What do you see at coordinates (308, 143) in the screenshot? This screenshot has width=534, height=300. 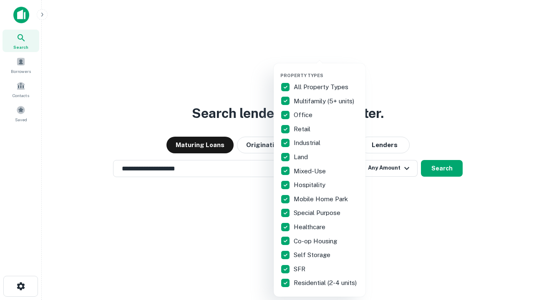 I see `p: Industrial` at bounding box center [308, 143].